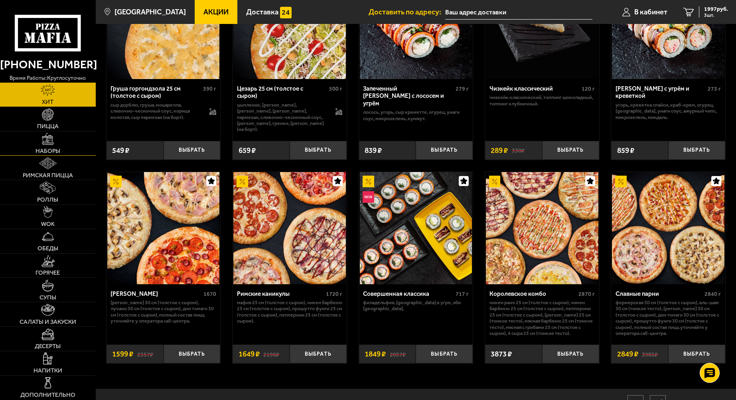 The image size is (736, 400). I want to click on span: Роллы, so click(47, 199).